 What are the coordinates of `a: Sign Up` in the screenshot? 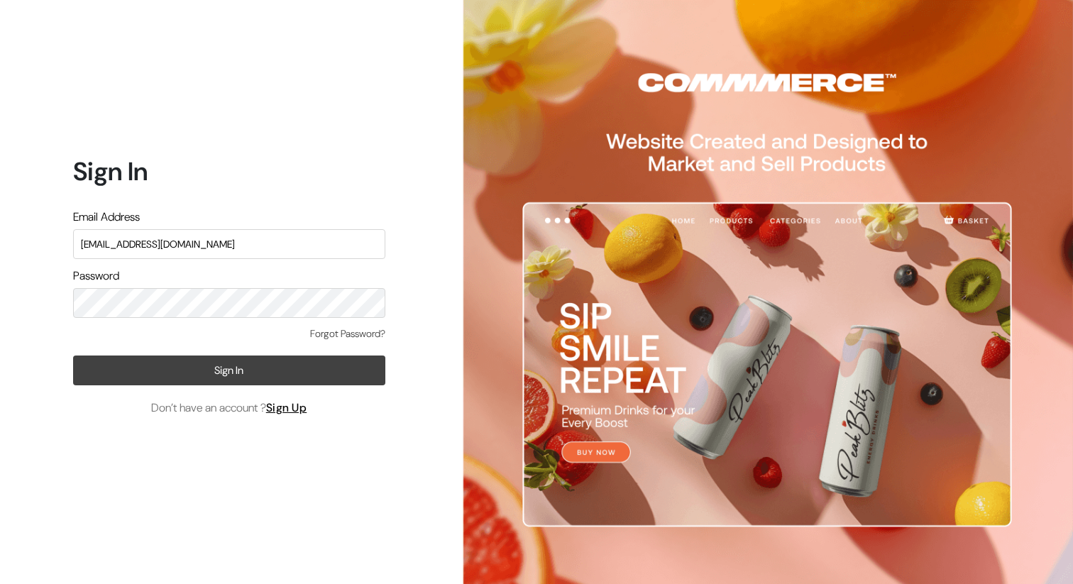 It's located at (287, 407).